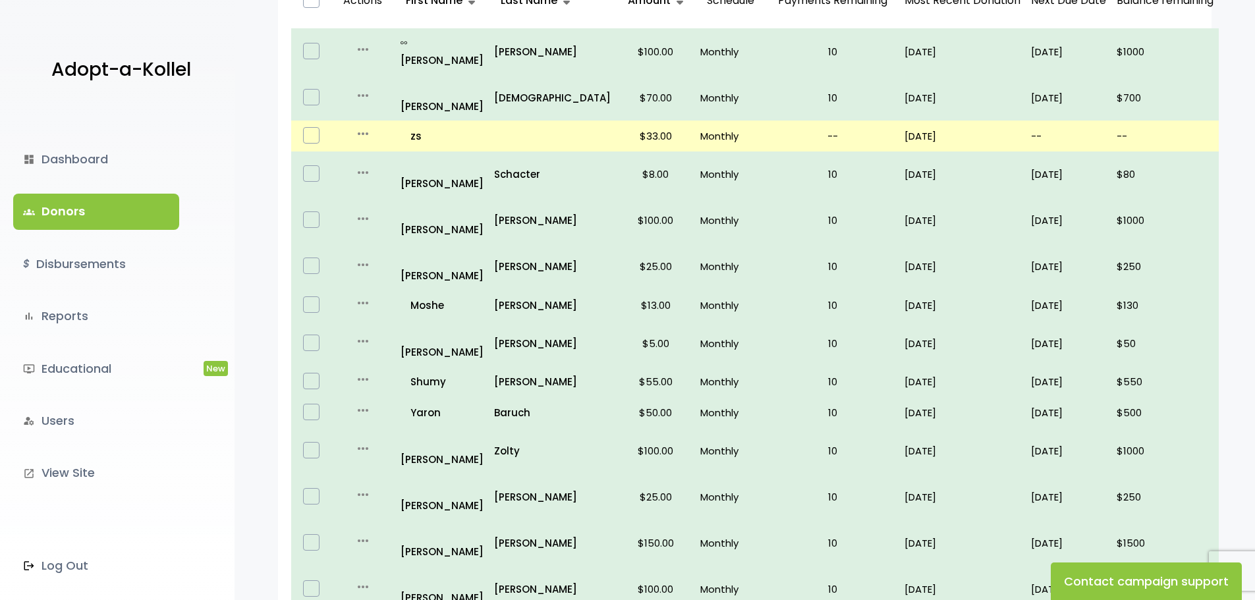 This screenshot has height=600, width=1255. I want to click on p: $250, so click(1165, 497).